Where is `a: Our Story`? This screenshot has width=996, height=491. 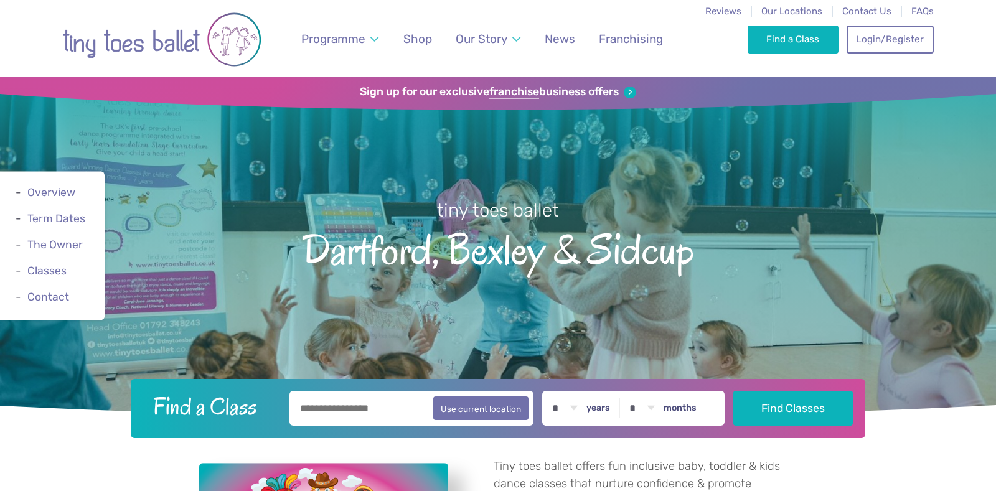 a: Our Story is located at coordinates (488, 39).